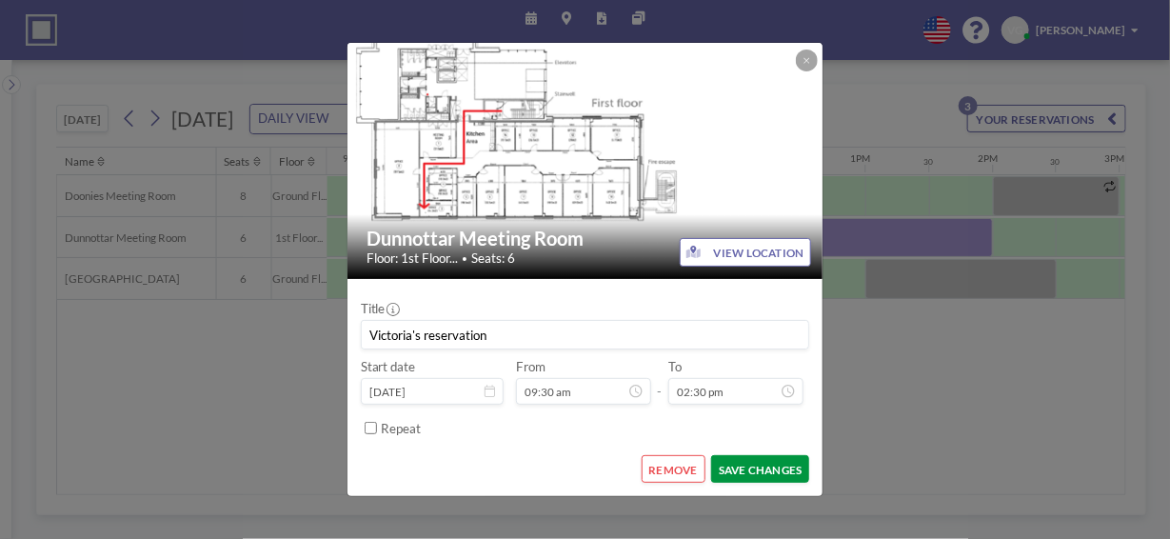 The image size is (1170, 539). I want to click on h2: Dunnottar Meeting Room, so click(586, 238).